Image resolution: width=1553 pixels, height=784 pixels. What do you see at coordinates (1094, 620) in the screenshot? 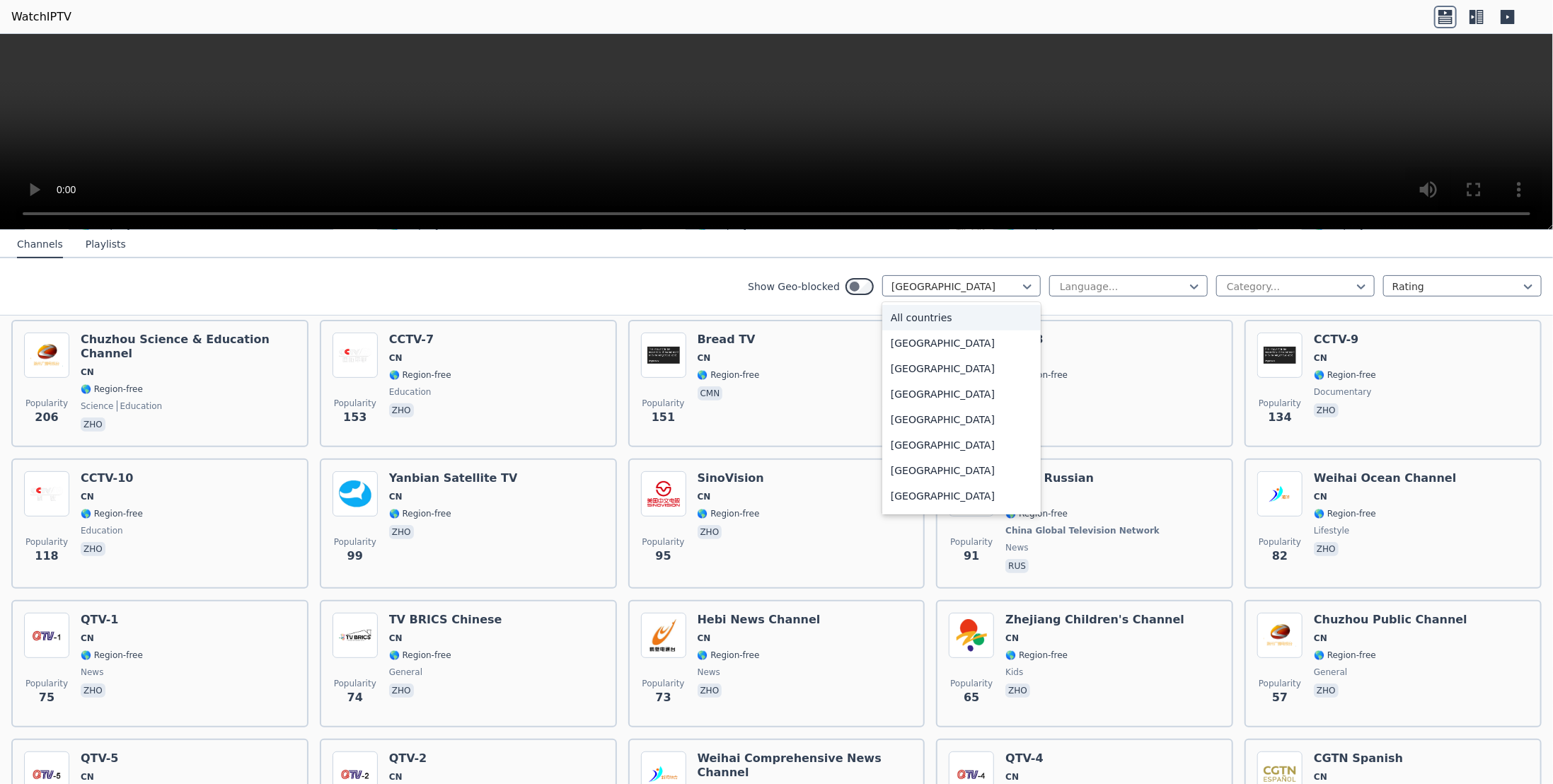
I see `h6: Zhejiang Children's Channel` at bounding box center [1094, 620].